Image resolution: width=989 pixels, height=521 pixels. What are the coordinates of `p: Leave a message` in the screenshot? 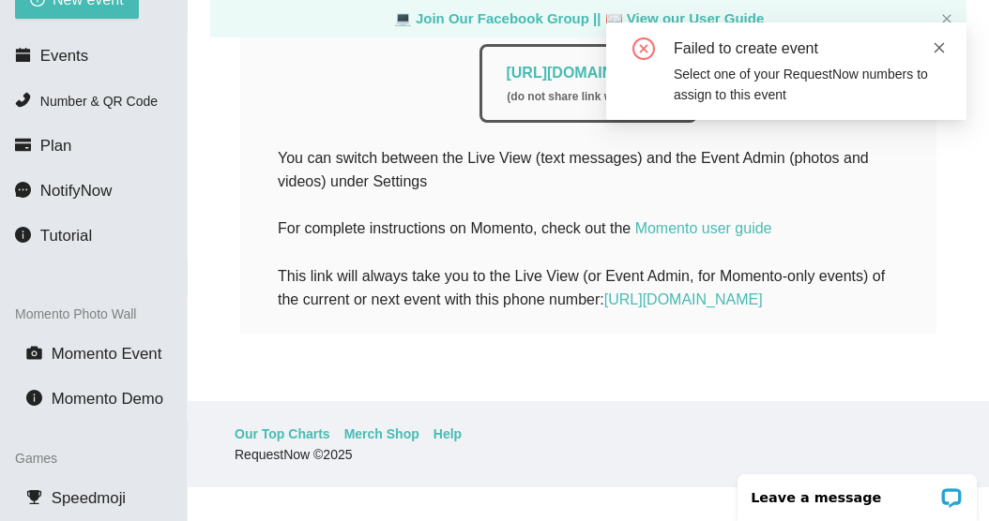 It's located at (119, 36).